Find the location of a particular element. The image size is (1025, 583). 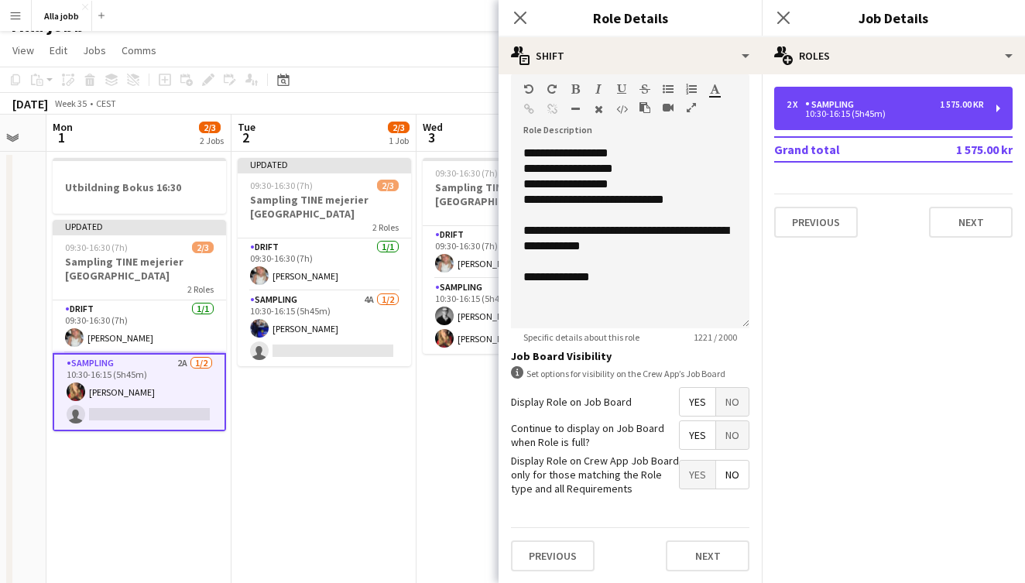

label: Continue to display on Job Board when Role is full? is located at coordinates (595, 435).